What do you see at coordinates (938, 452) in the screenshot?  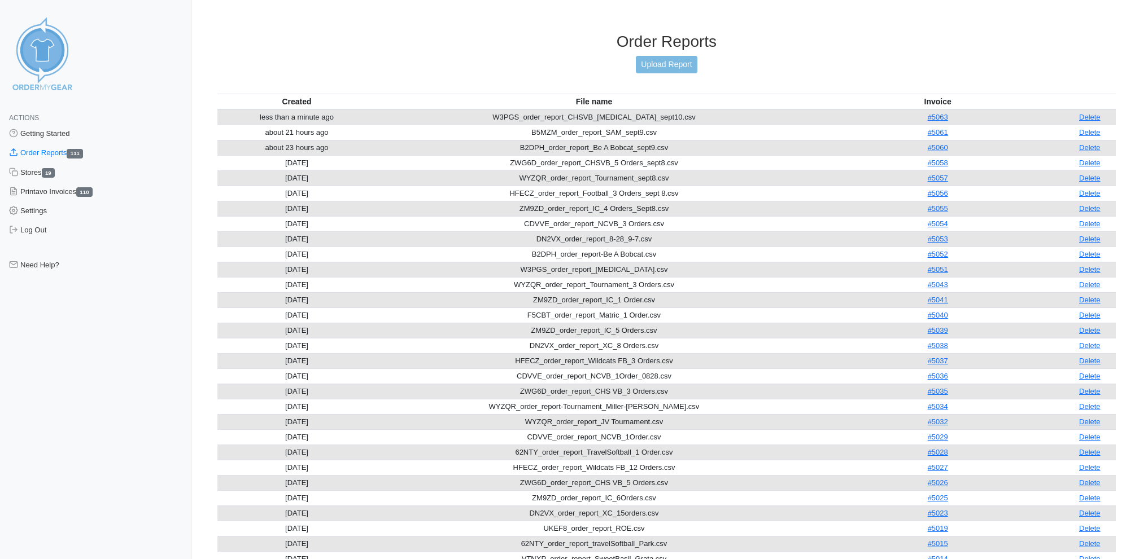 I see `a: #5028` at bounding box center [938, 452].